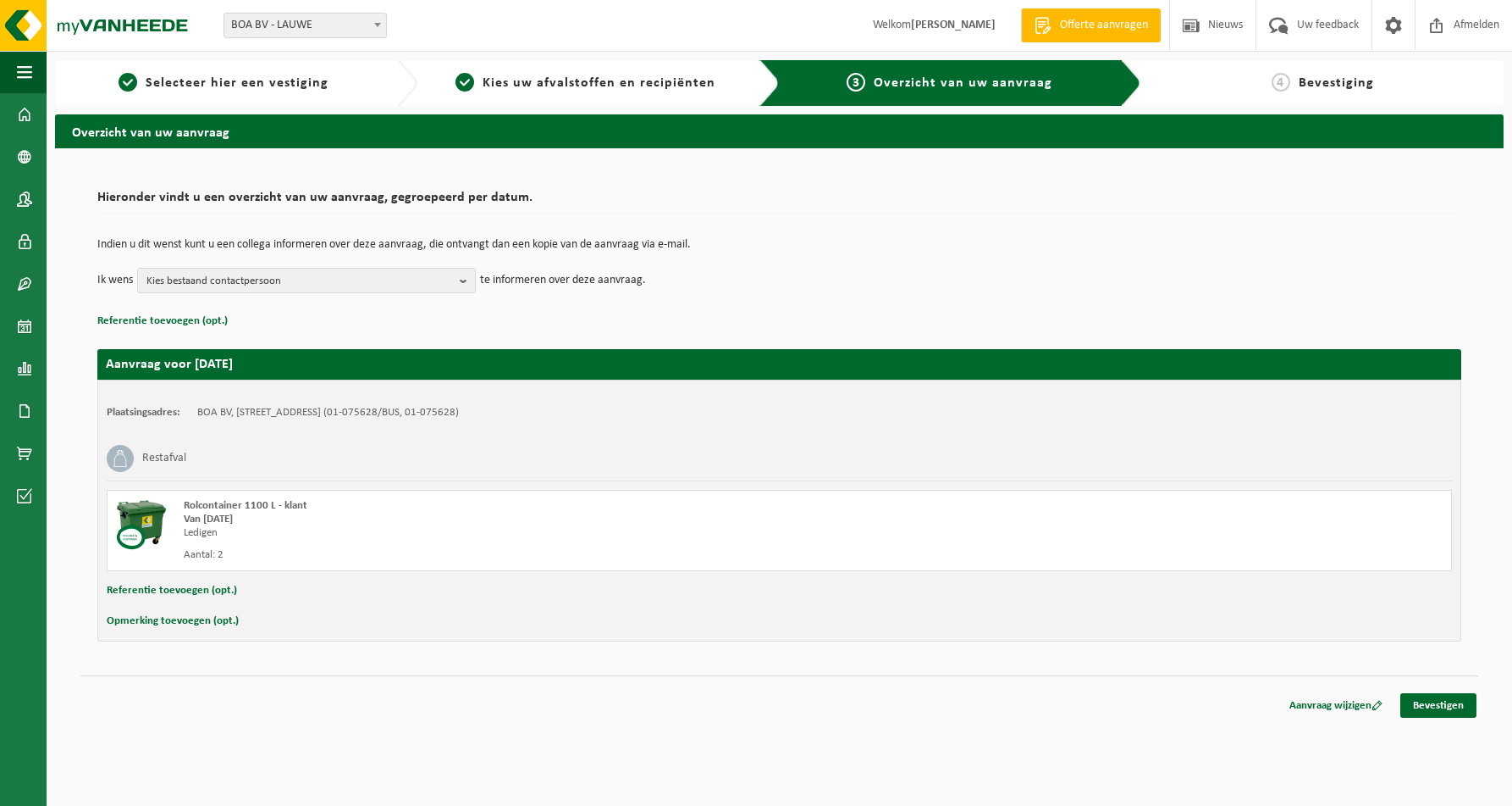 Image resolution: width=1512 pixels, height=806 pixels. Describe the element at coordinates (299, 281) in the screenshot. I see `span: Kies bestaand contactpersoon` at that location.